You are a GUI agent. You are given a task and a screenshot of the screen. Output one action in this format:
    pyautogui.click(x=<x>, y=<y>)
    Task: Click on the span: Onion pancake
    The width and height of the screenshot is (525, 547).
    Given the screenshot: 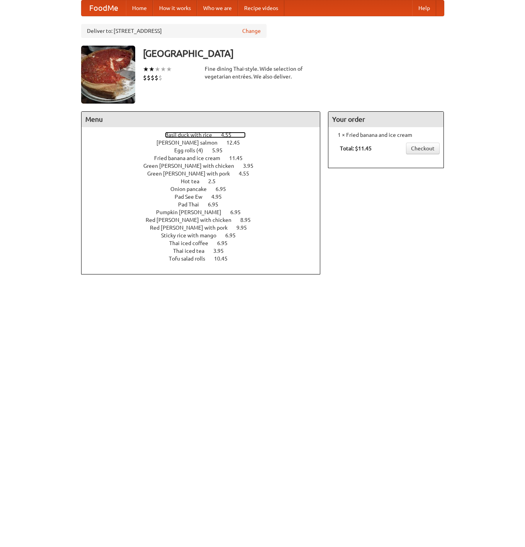 What is the action you would take?
    pyautogui.click(x=192, y=189)
    